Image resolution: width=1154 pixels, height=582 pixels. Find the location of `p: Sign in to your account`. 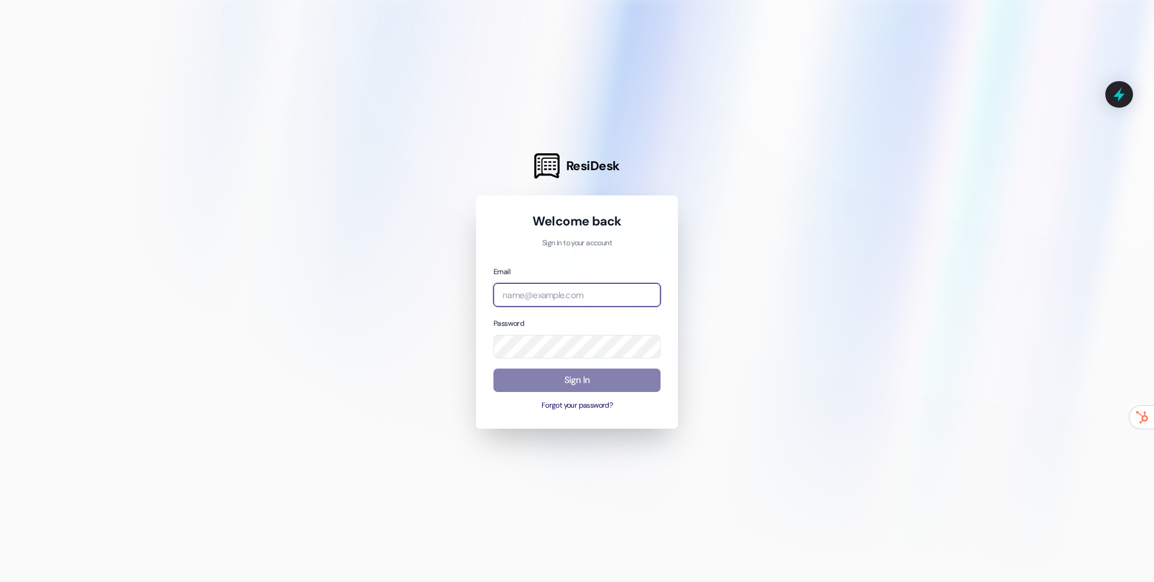

p: Sign in to your account is located at coordinates (577, 243).